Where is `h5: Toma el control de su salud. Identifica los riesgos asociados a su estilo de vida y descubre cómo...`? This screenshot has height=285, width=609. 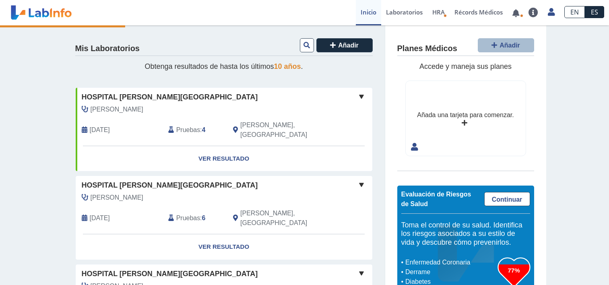 h5: Toma el control de su salud. Identifica los riesgos asociados a su estilo de vida y descubre cómo... is located at coordinates (466, 234).